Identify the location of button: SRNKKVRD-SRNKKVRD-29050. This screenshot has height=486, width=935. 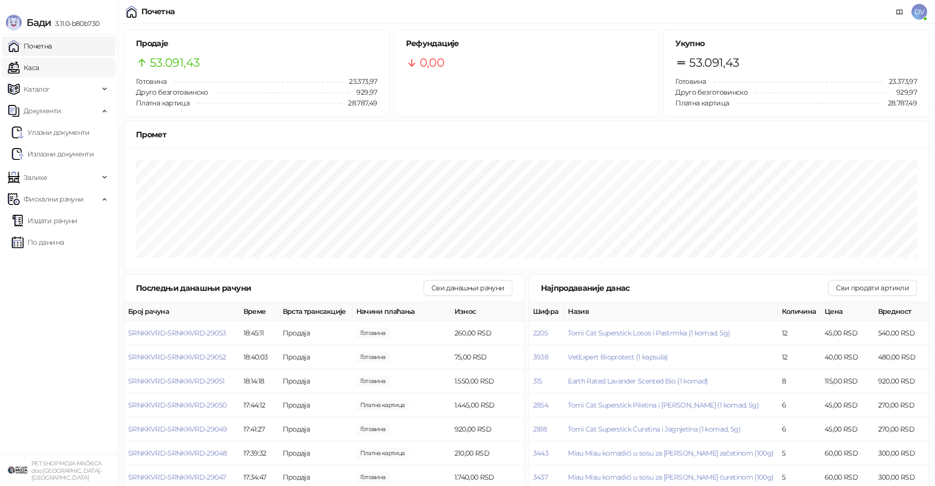
(177, 405).